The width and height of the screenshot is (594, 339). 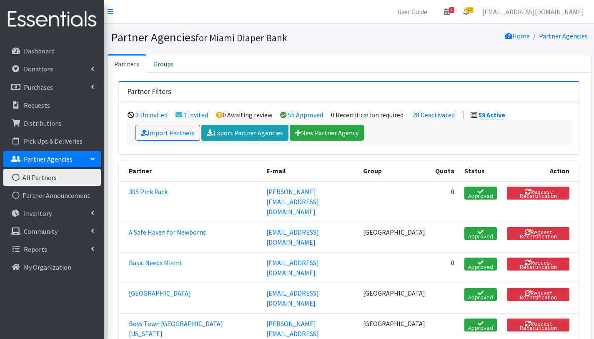 What do you see at coordinates (52, 177) in the screenshot?
I see `a: All Partners` at bounding box center [52, 177].